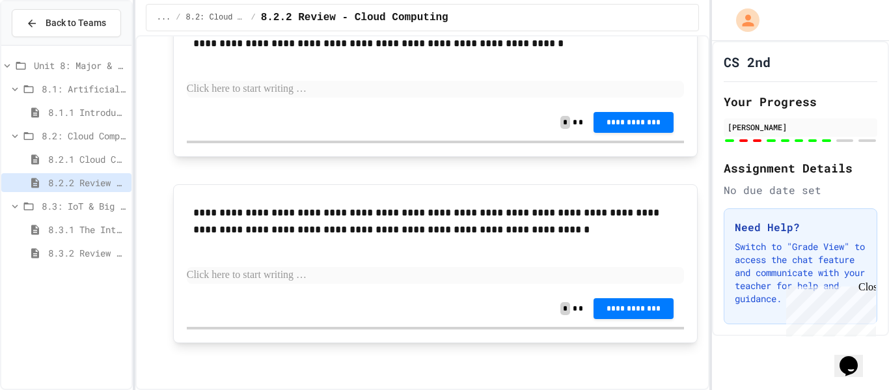 This screenshot has width=889, height=390. What do you see at coordinates (80, 65) in the screenshot?
I see `span: Unit 8: Major & Emerging Technologies` at bounding box center [80, 65].